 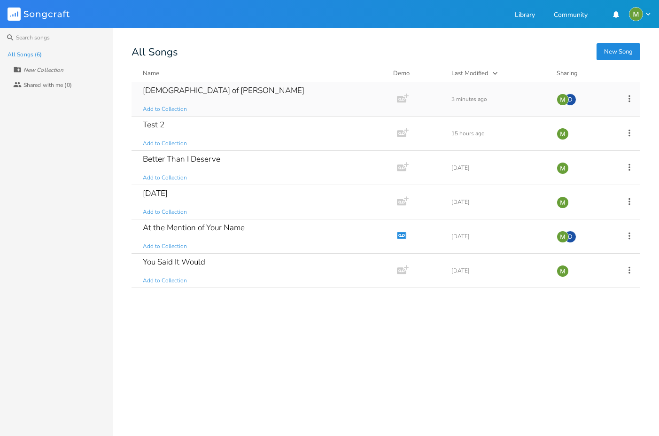 What do you see at coordinates (524, 15) in the screenshot?
I see `a: Library` at bounding box center [524, 15].